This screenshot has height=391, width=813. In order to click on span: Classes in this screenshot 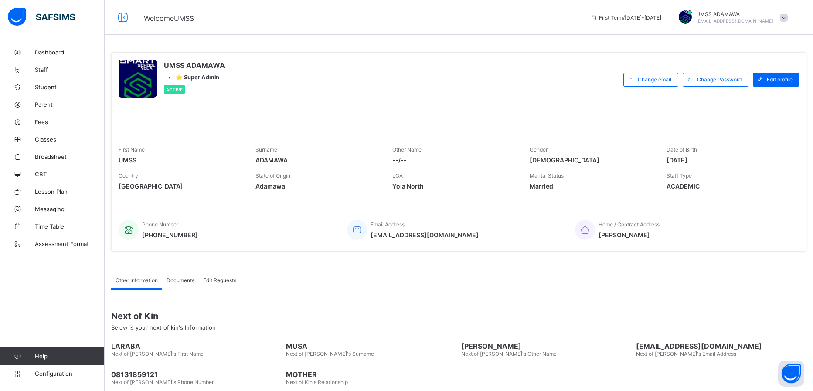, I will do `click(70, 139)`.